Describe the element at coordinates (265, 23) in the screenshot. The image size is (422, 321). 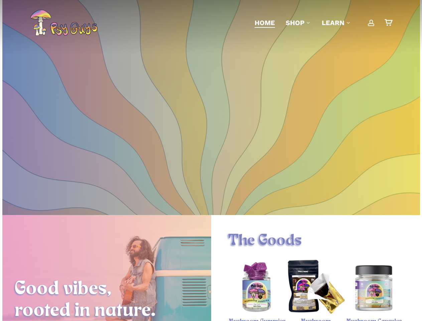
I see `span: Home` at that location.